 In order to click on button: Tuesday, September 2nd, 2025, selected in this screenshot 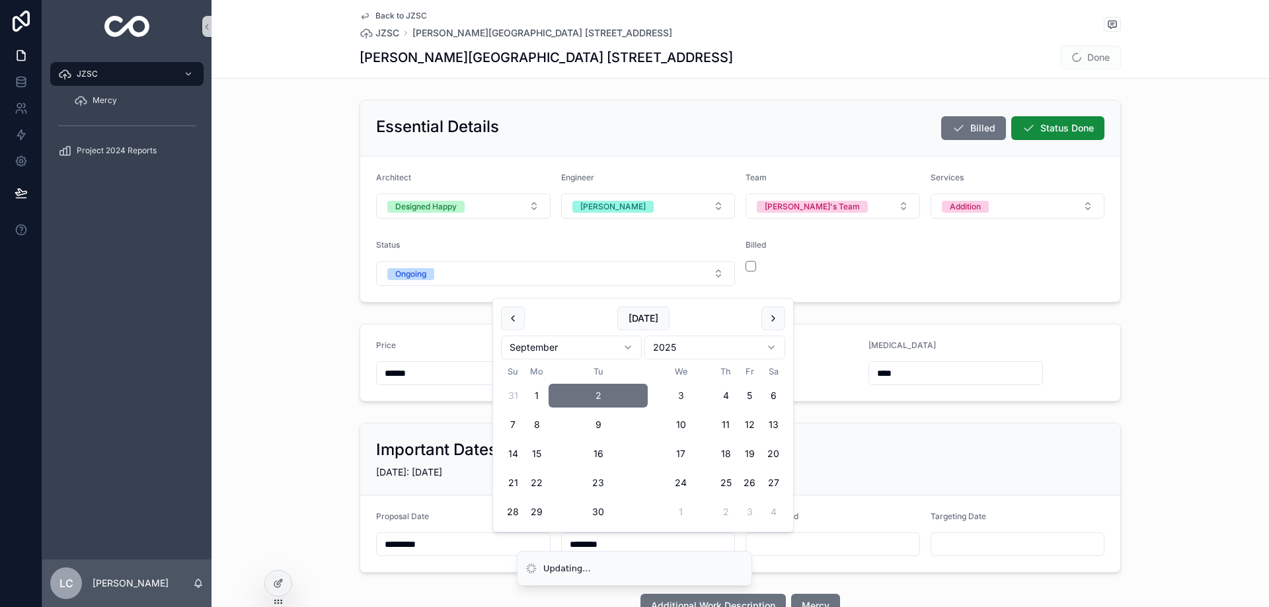, I will do `click(598, 396)`.